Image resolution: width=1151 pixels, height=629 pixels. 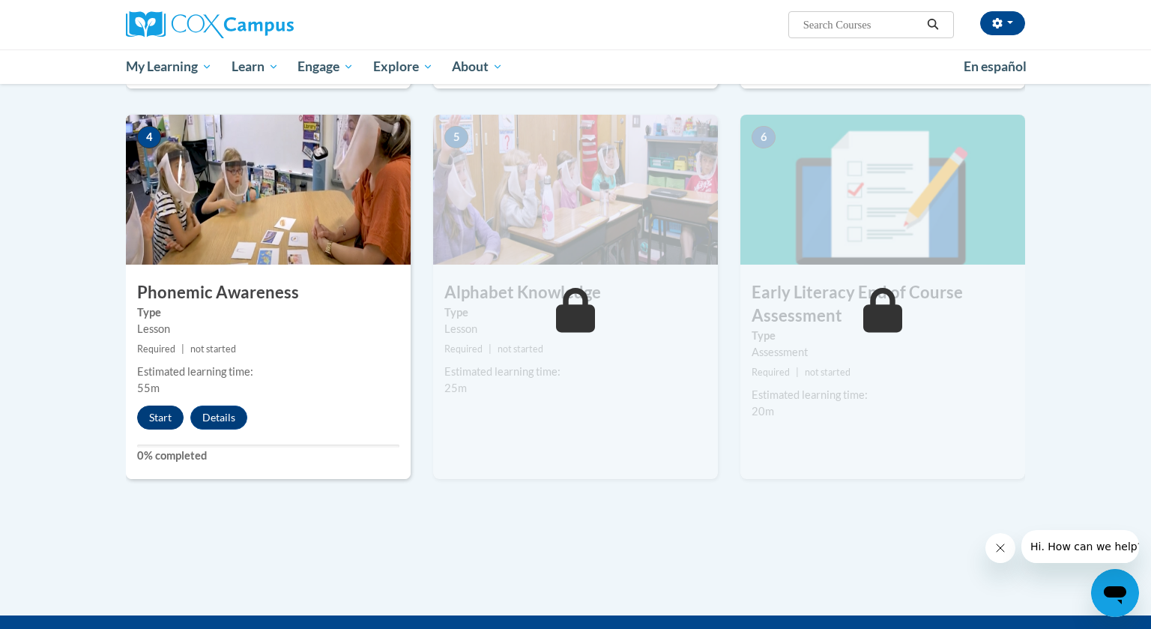 What do you see at coordinates (456, 388) in the screenshot?
I see `span: 25m` at bounding box center [456, 388].